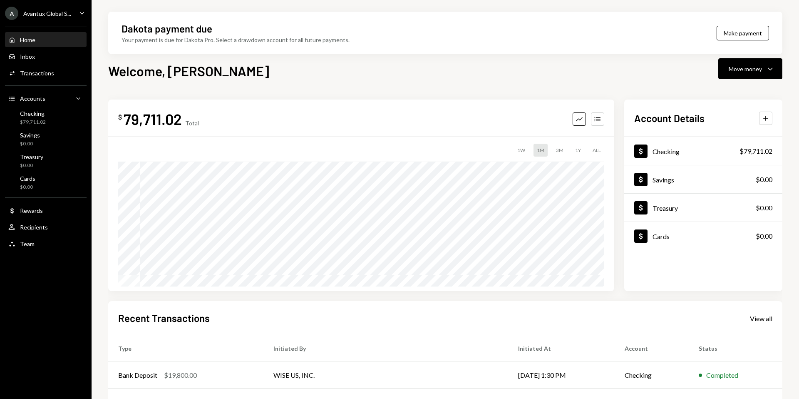 This screenshot has height=399, width=799. I want to click on th: Account, so click(652, 348).